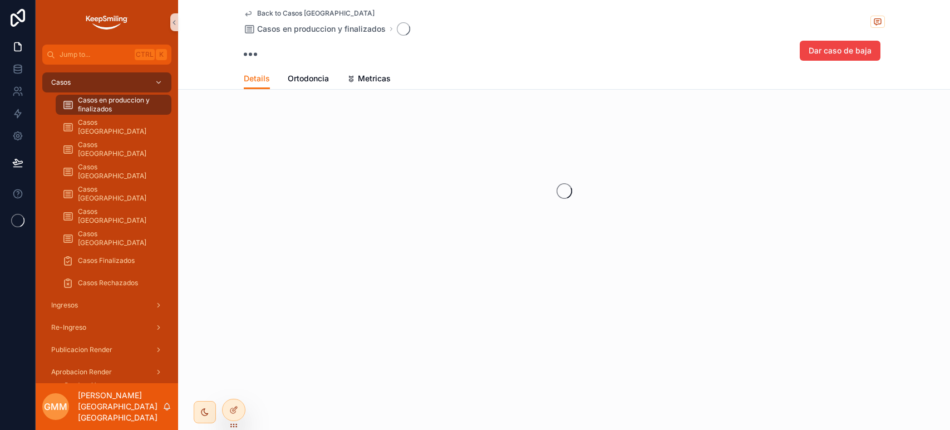 The image size is (950, 430). What do you see at coordinates (114, 260) in the screenshot?
I see `a: Casos Finalizados` at bounding box center [114, 260].